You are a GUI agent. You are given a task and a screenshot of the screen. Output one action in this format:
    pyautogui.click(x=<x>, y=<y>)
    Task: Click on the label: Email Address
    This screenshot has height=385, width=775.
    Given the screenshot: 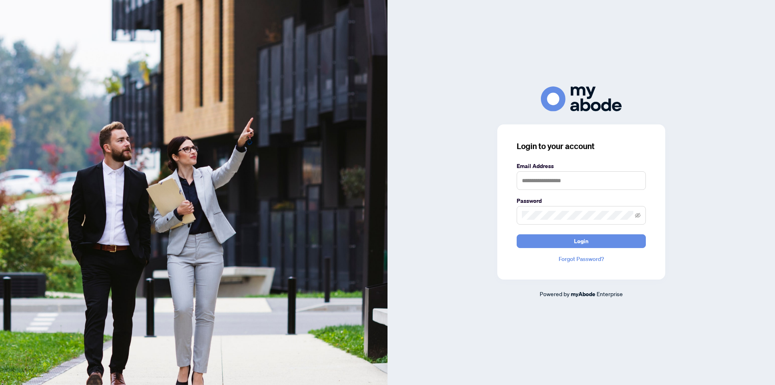 What is the action you would take?
    pyautogui.click(x=581, y=166)
    